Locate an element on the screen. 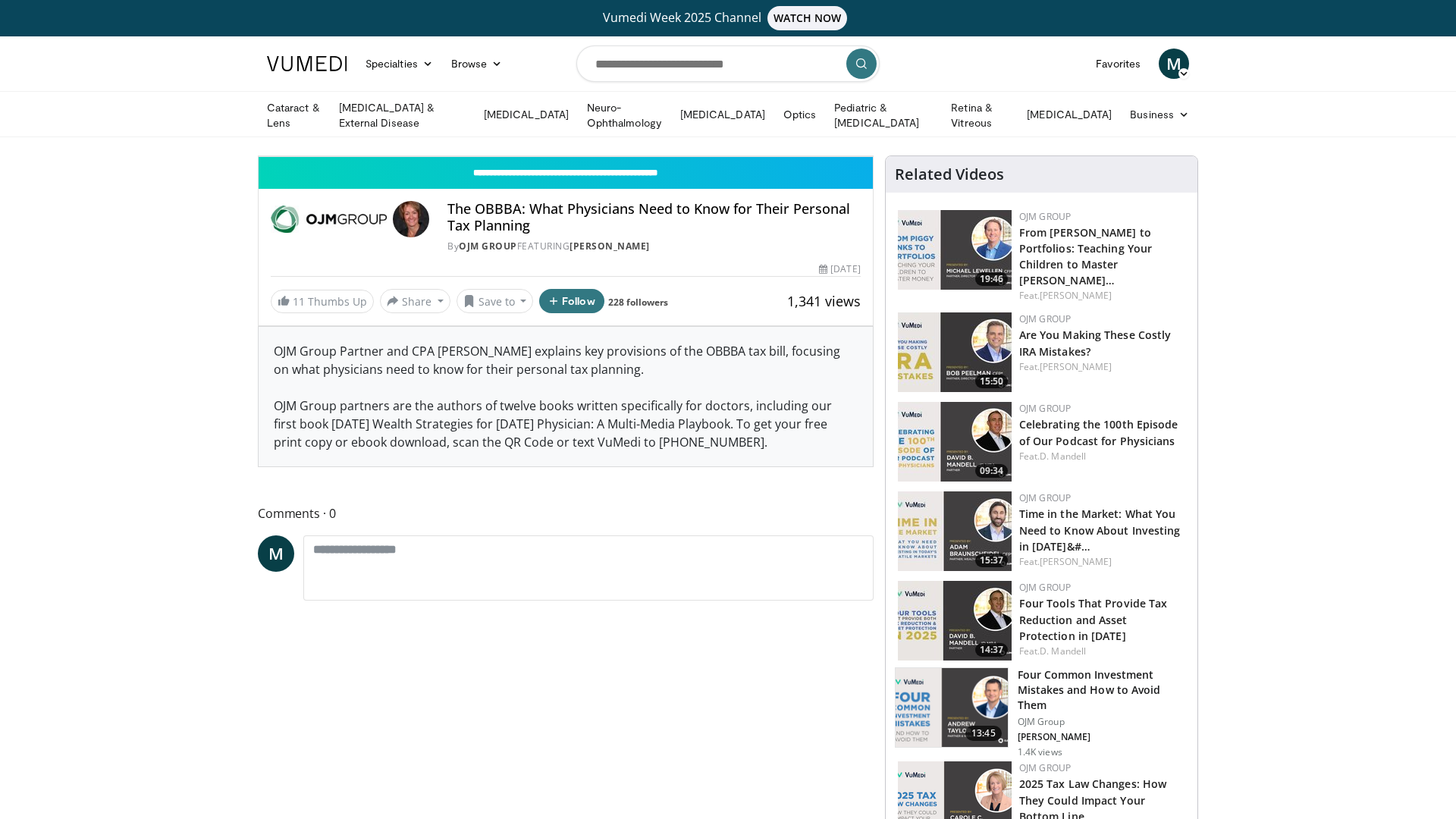  a: Business is located at coordinates (1159, 114).